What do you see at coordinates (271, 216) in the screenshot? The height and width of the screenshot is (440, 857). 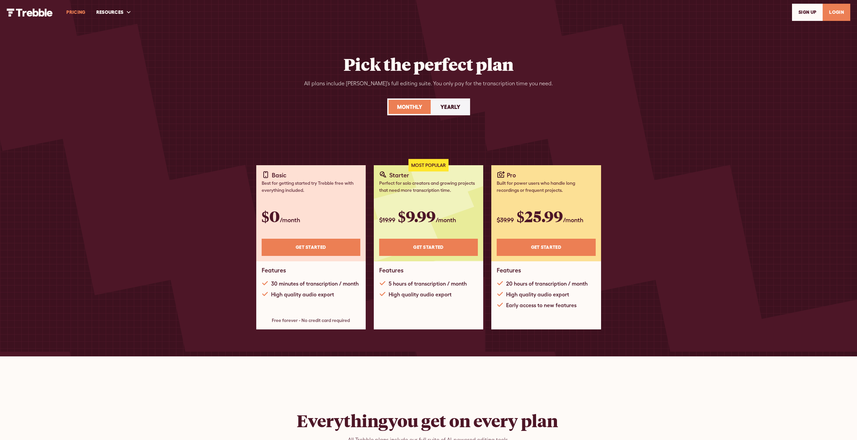 I see `span: $0` at bounding box center [271, 216].